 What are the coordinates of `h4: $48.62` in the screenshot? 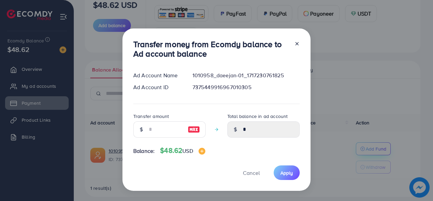 It's located at (182, 150).